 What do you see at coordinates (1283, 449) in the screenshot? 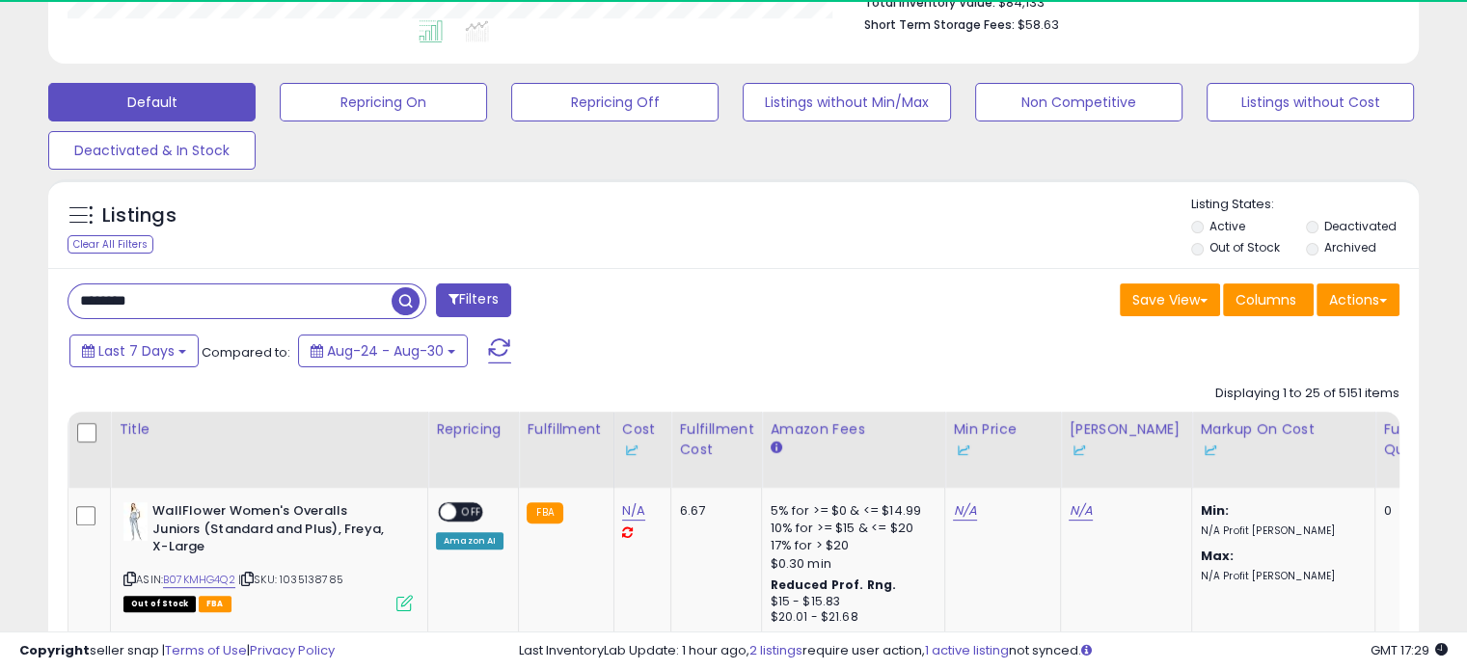
I see `th: The percentage added to the cost of goods (COGS) that forms the calculator for Min & Max prices.` at bounding box center [1283, 449].